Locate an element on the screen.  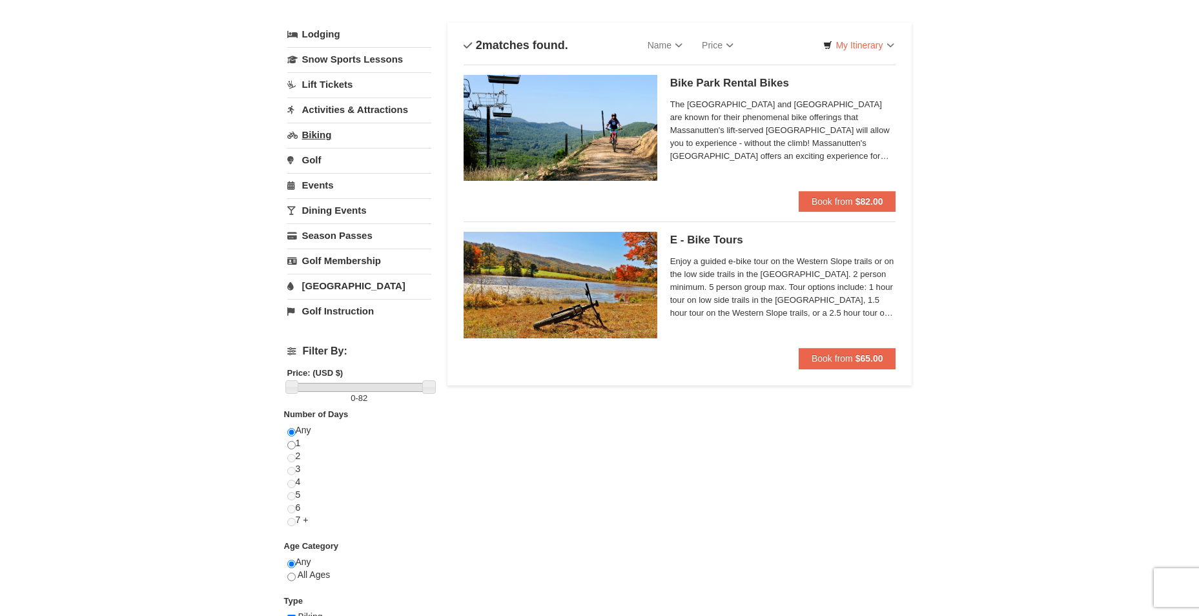
a: Golf is located at coordinates (359, 159).